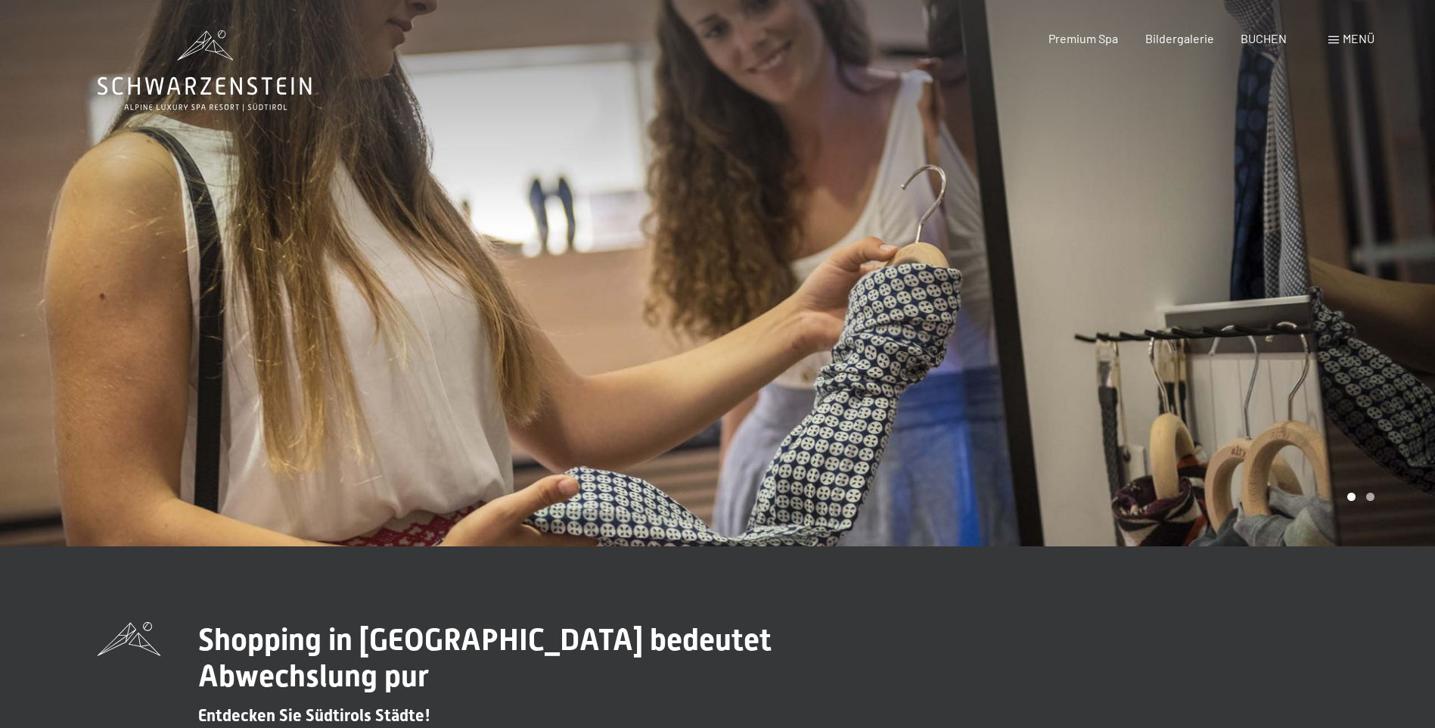 The height and width of the screenshot is (728, 1435). Describe the element at coordinates (1358, 496) in the screenshot. I see `div: Carousel Pagination` at that location.